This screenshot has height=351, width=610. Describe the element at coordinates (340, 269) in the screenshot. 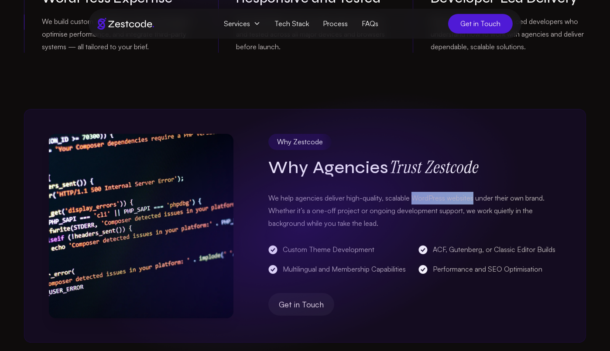

I see `li: Multilingual and Membership Capabilities` at that location.